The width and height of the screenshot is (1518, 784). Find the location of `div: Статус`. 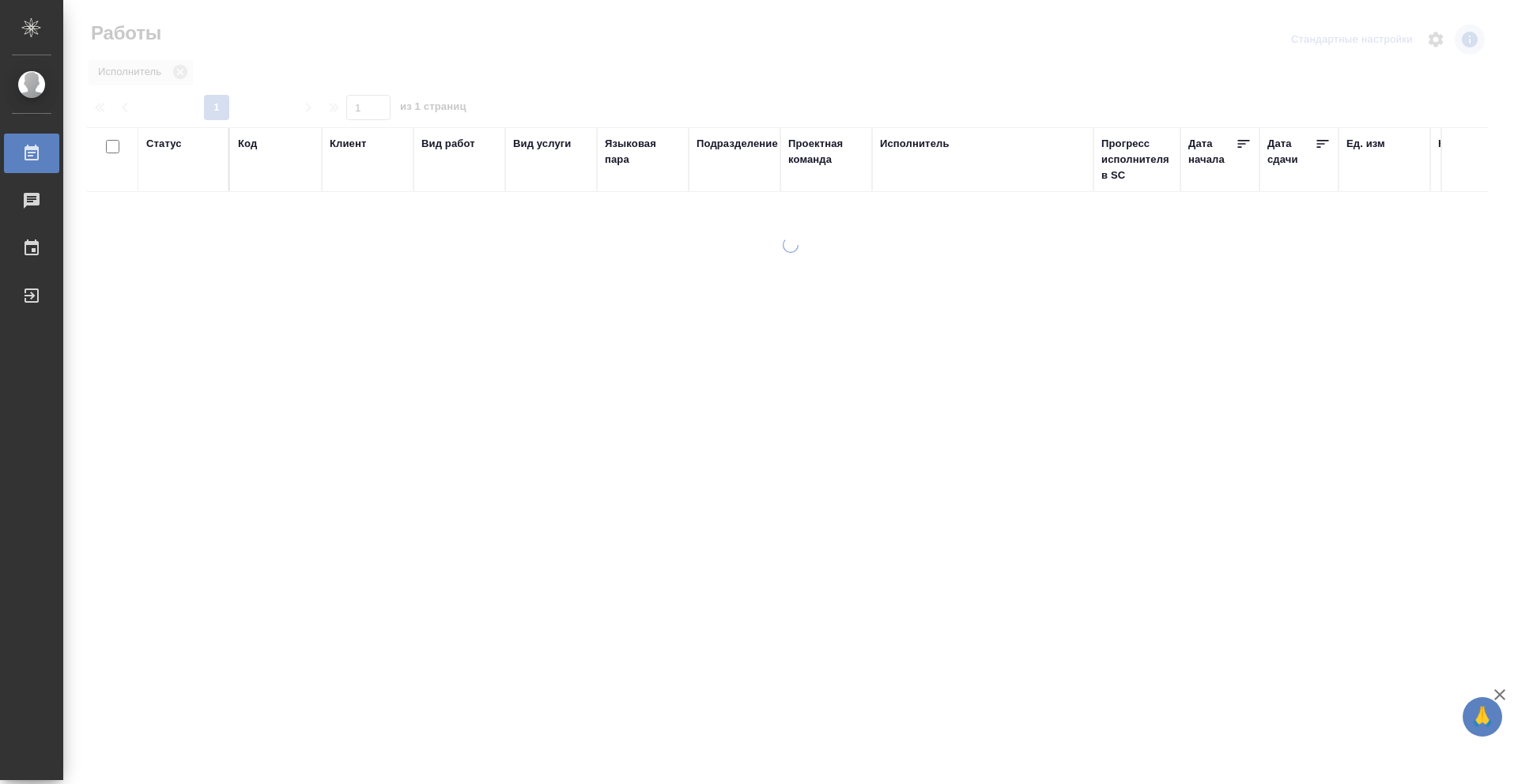

div: Статус is located at coordinates (163, 144).